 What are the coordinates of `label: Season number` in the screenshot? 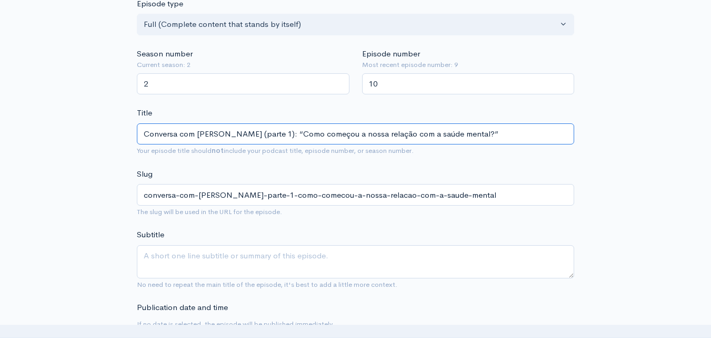 It's located at (165, 54).